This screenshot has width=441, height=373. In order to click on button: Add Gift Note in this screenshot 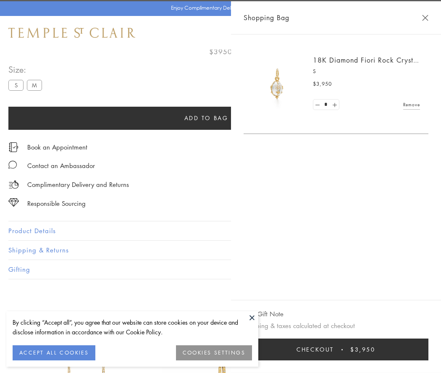, I will do `click(263, 314)`.